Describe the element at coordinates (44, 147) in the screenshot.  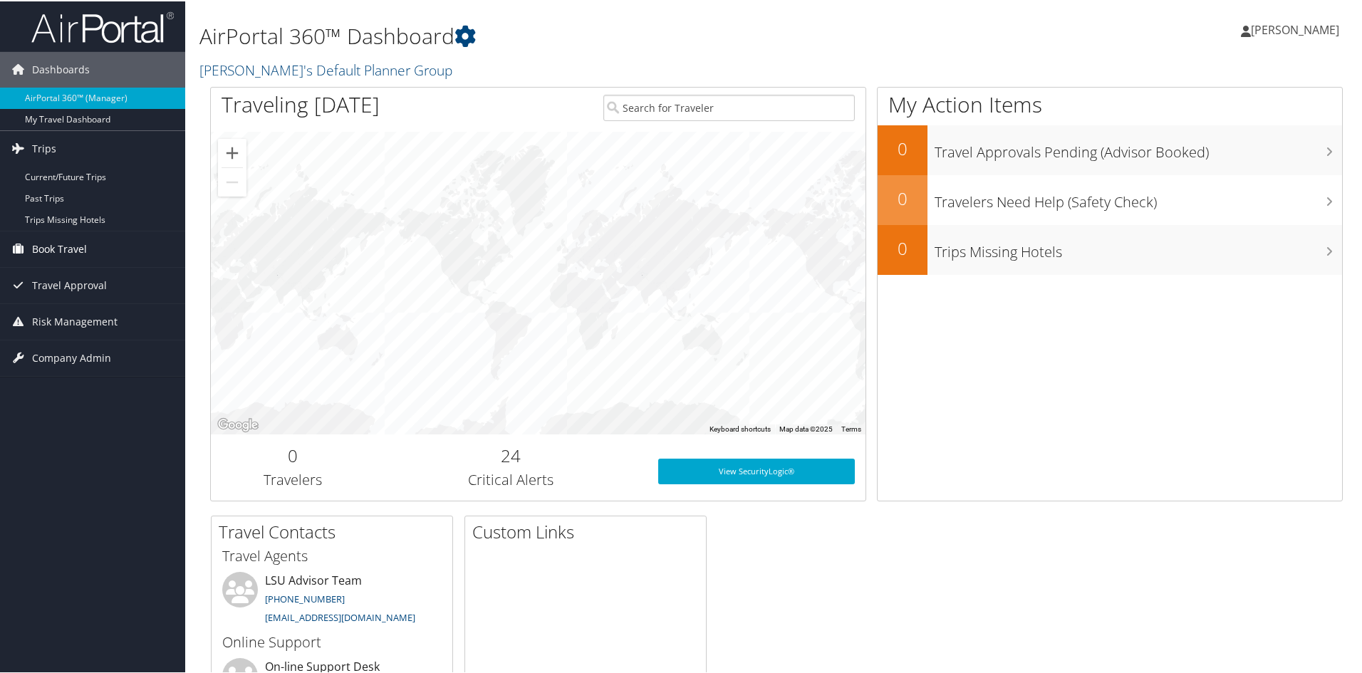
I see `span: Trips` at that location.